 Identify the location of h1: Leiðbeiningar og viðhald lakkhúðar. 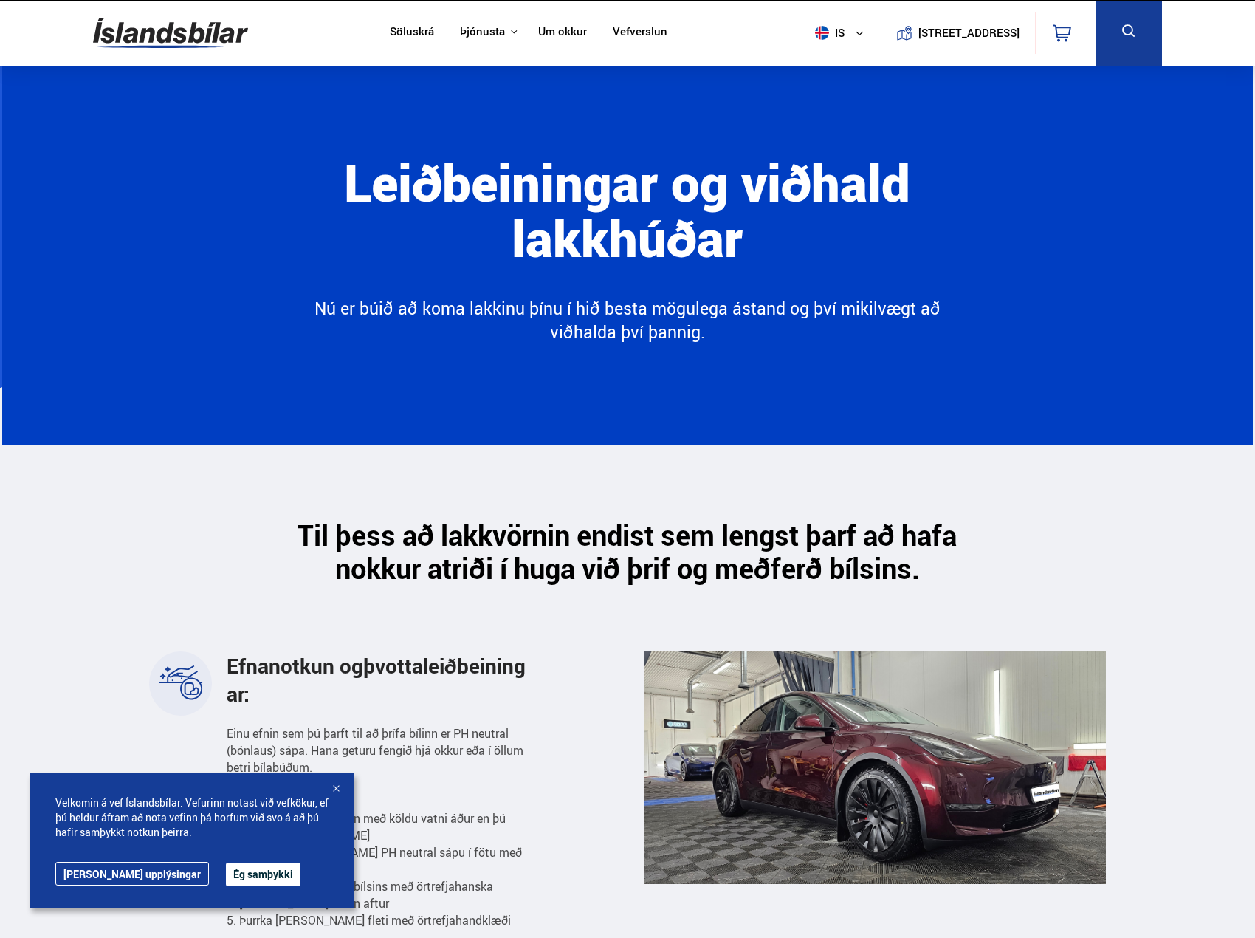
(628, 225).